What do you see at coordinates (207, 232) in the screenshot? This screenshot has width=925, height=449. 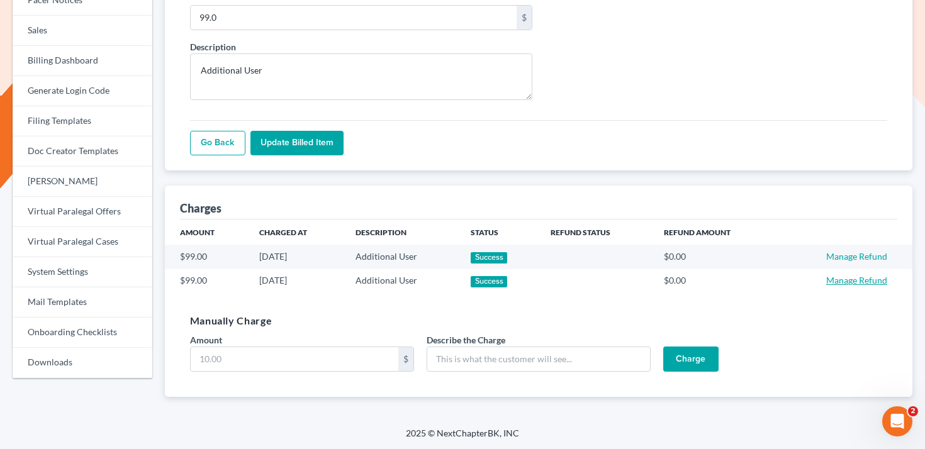 I see `th: Amount` at bounding box center [207, 232].